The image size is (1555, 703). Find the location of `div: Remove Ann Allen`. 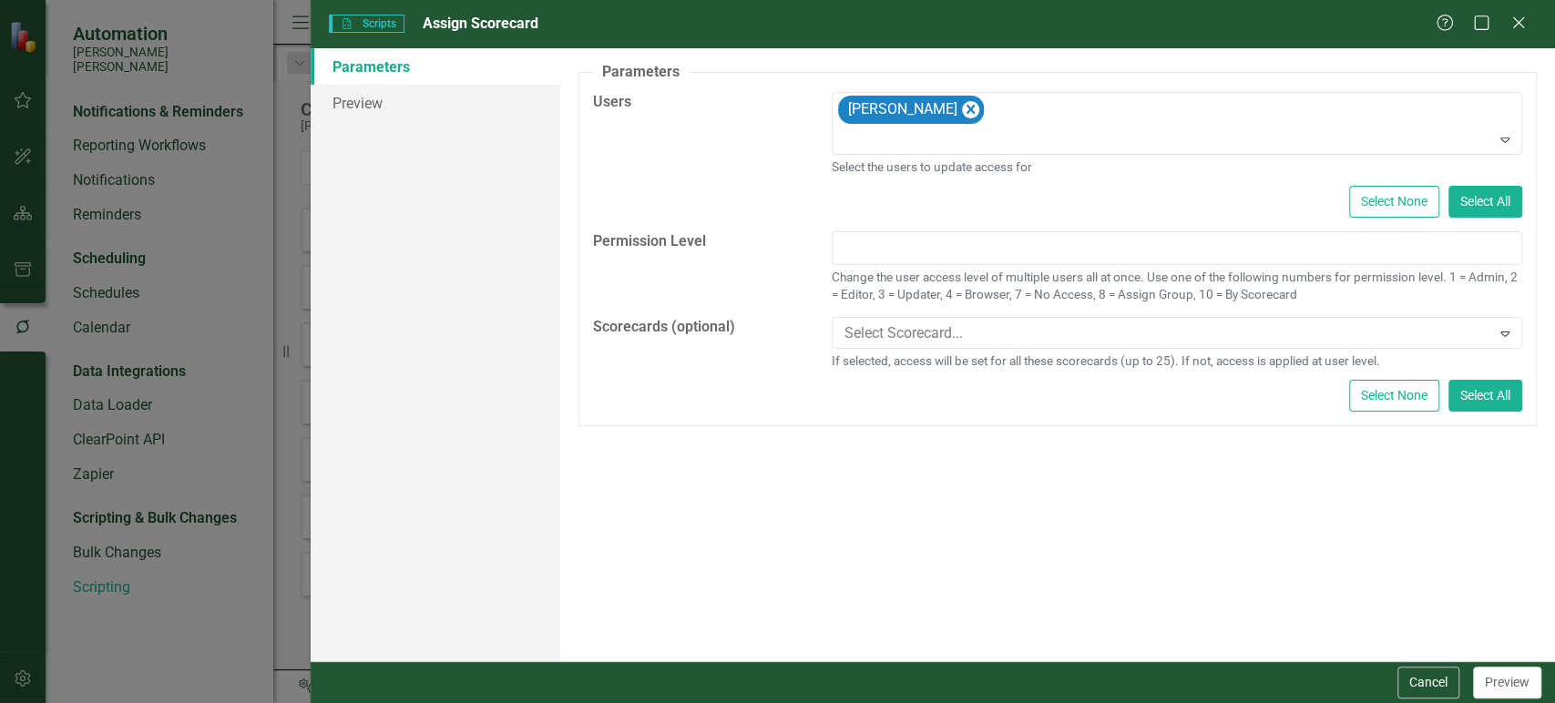

div: Remove Ann Allen is located at coordinates (970, 109).